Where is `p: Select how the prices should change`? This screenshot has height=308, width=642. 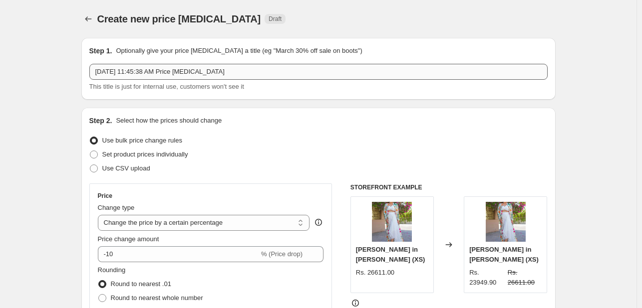 p: Select how the prices should change is located at coordinates (169, 121).